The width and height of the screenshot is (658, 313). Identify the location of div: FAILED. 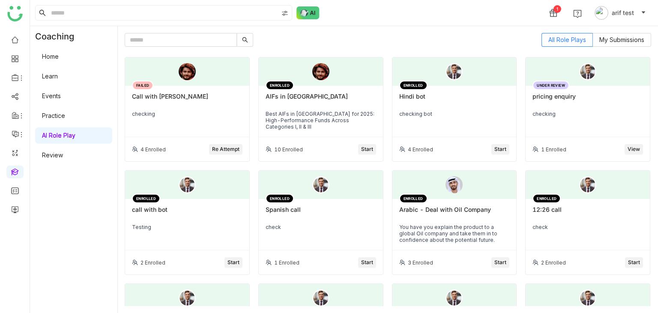
(143, 85).